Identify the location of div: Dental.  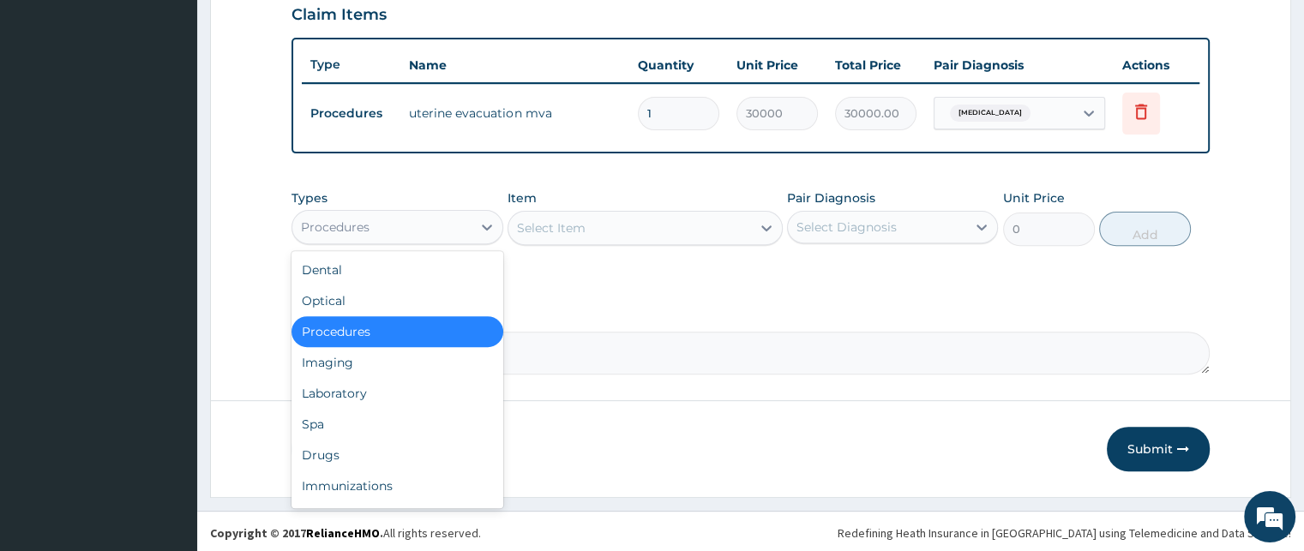
(397, 270).